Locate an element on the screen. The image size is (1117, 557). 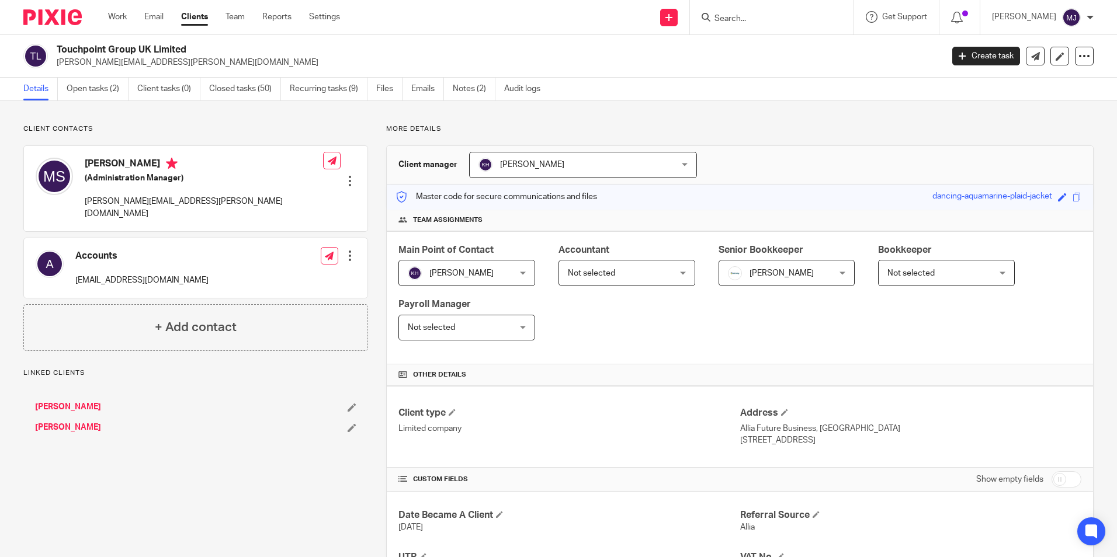
a: Client tasks (0) is located at coordinates (169, 89).